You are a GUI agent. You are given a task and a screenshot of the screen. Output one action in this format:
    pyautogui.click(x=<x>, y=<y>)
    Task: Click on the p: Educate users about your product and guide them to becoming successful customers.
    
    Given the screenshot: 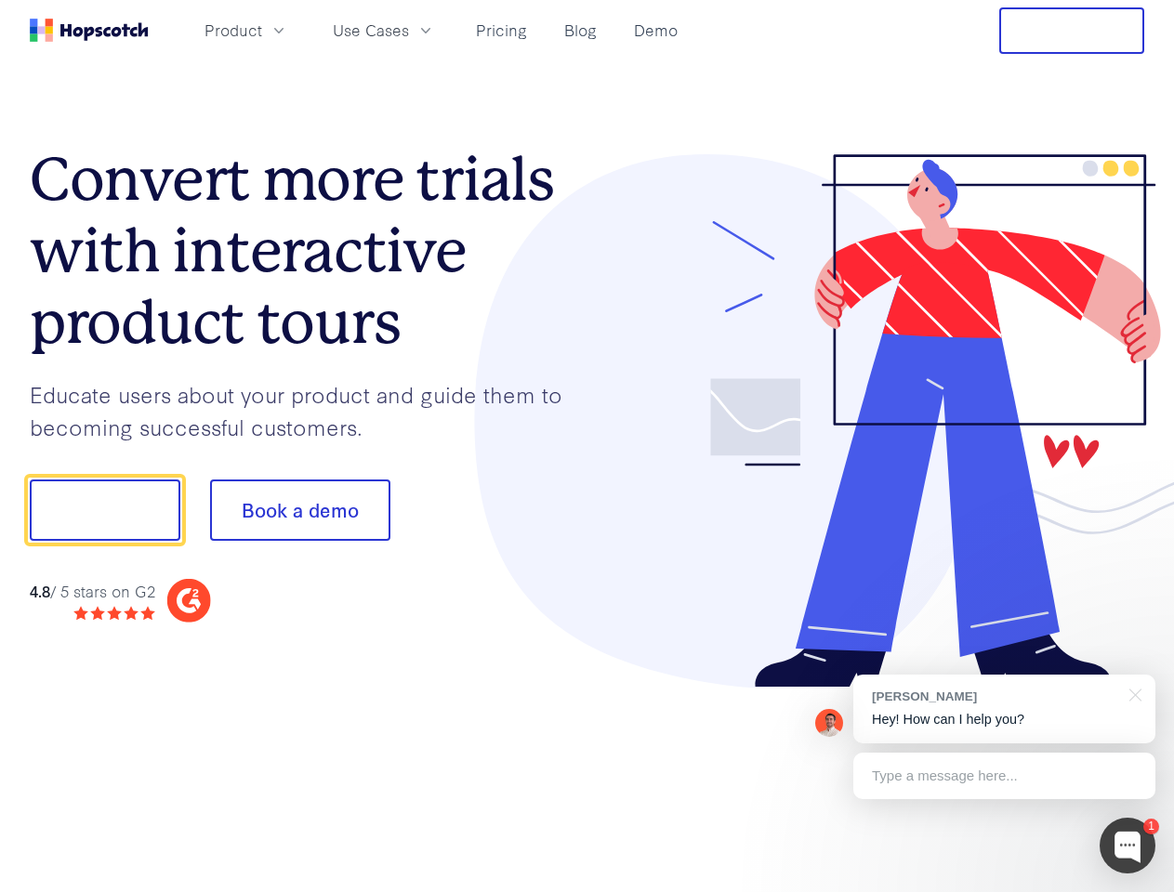 What is the action you would take?
    pyautogui.click(x=309, y=410)
    